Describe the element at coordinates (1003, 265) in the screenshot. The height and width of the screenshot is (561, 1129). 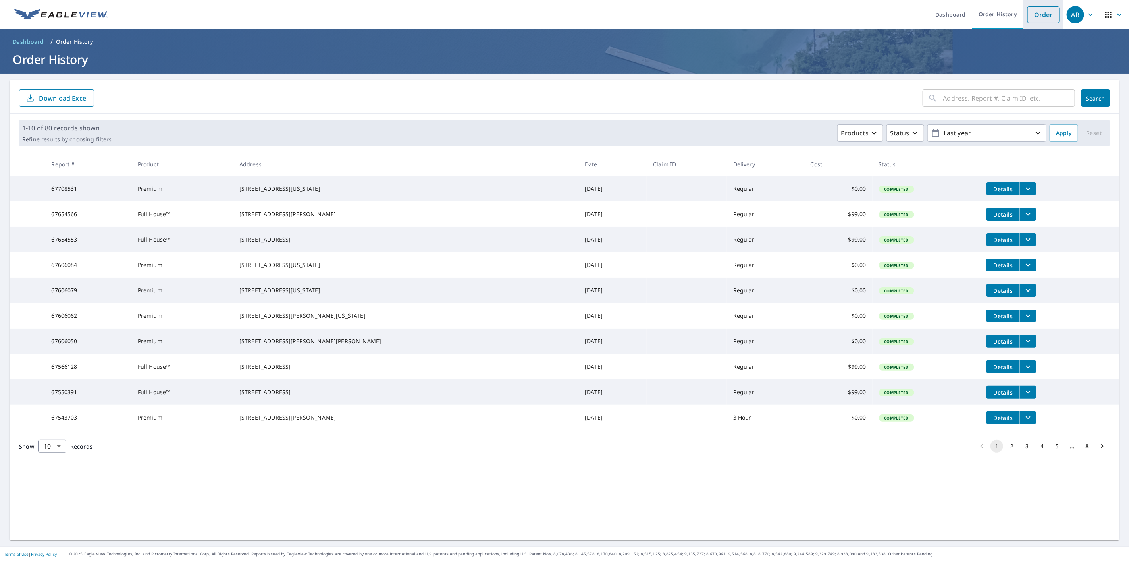
I see `button: detailsBtn-67606084` at that location.